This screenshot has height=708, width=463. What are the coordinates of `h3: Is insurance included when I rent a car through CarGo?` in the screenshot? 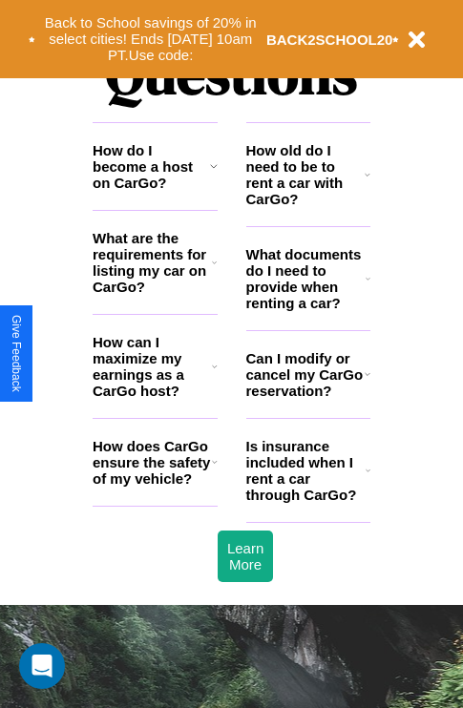 It's located at (305, 471).